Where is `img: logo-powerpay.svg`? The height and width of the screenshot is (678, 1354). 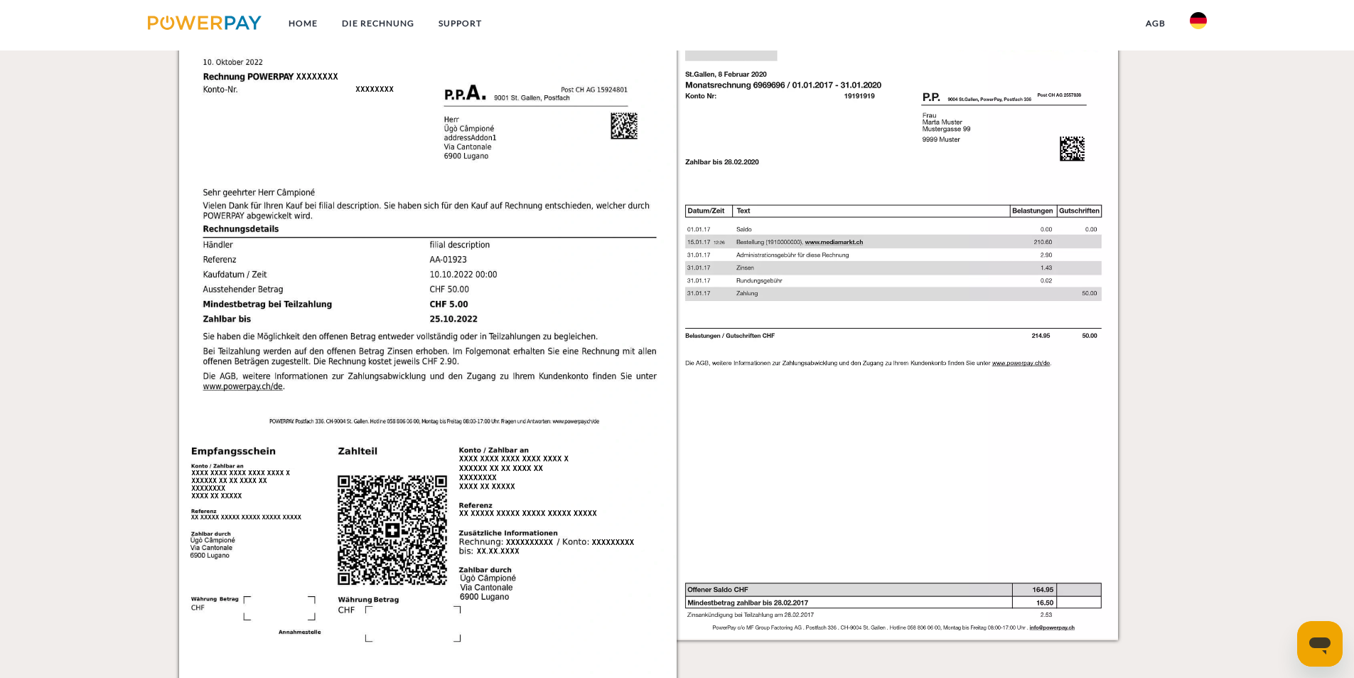 img: logo-powerpay.svg is located at coordinates (205, 23).